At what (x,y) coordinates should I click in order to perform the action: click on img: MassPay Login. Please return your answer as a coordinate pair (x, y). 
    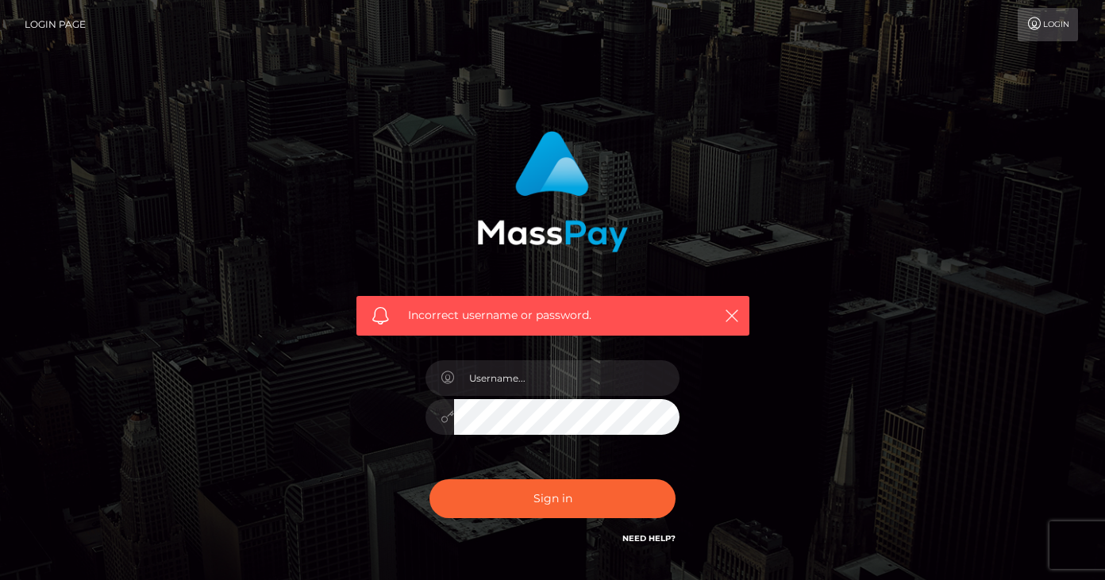
    Looking at the image, I should click on (552, 191).